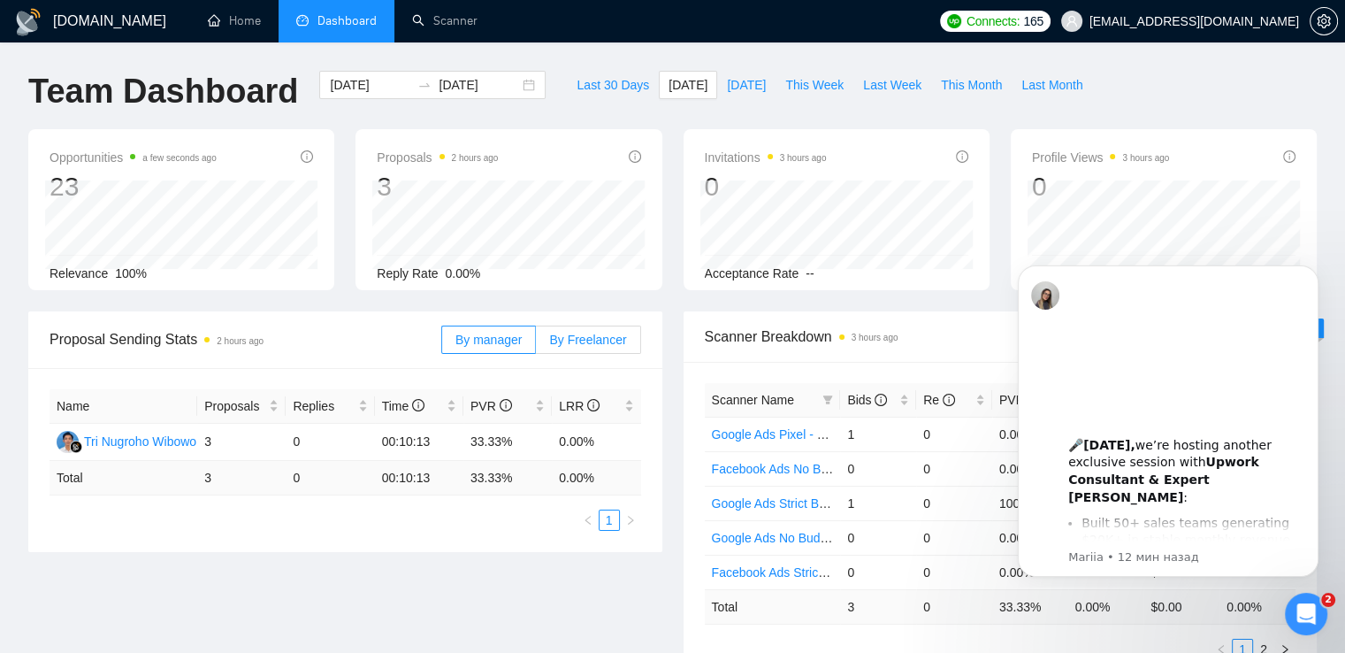 This screenshot has height=653, width=1345. I want to click on button: Last Month, so click(1051, 85).